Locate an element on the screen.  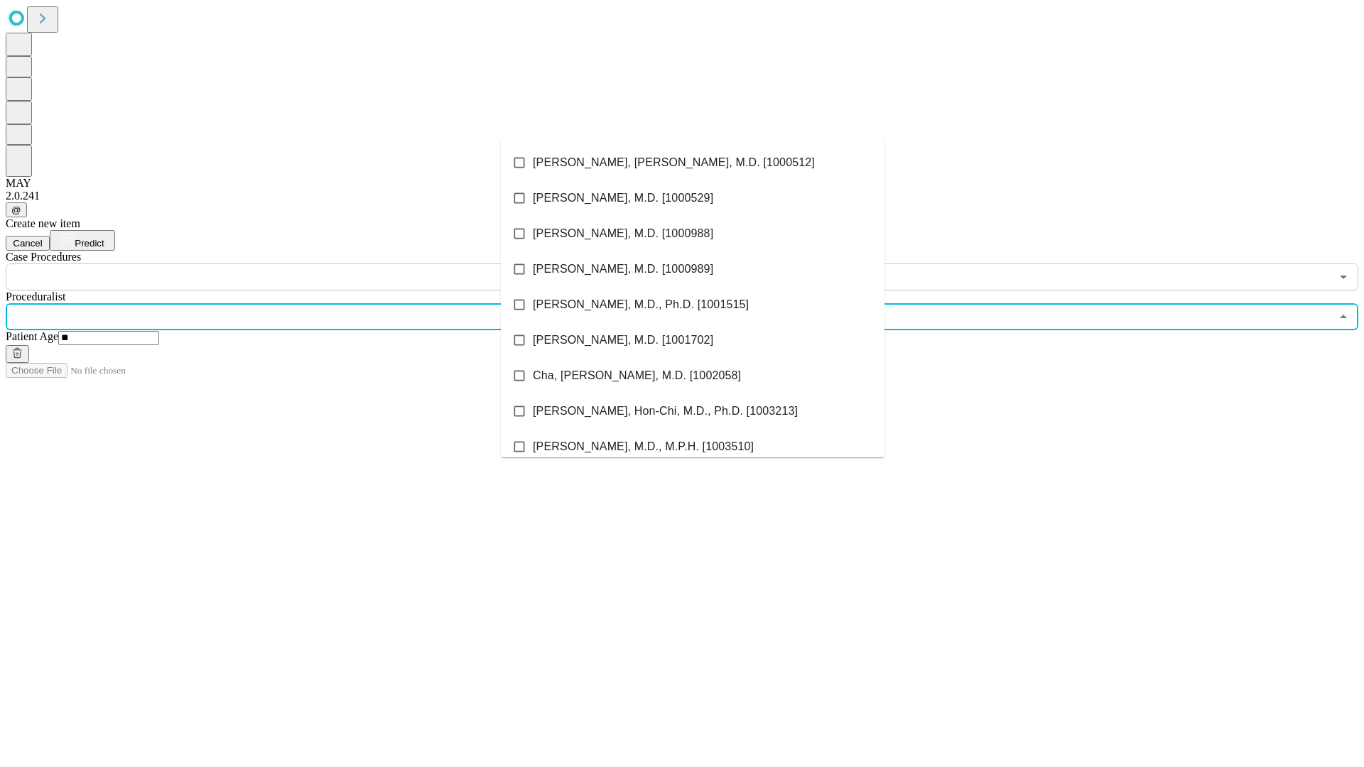
button: Cancel is located at coordinates (28, 243).